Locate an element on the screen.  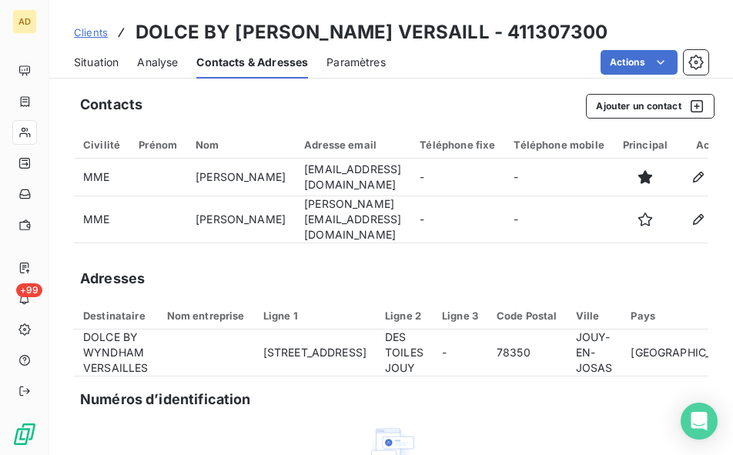
div: Nom is located at coordinates (240, 145).